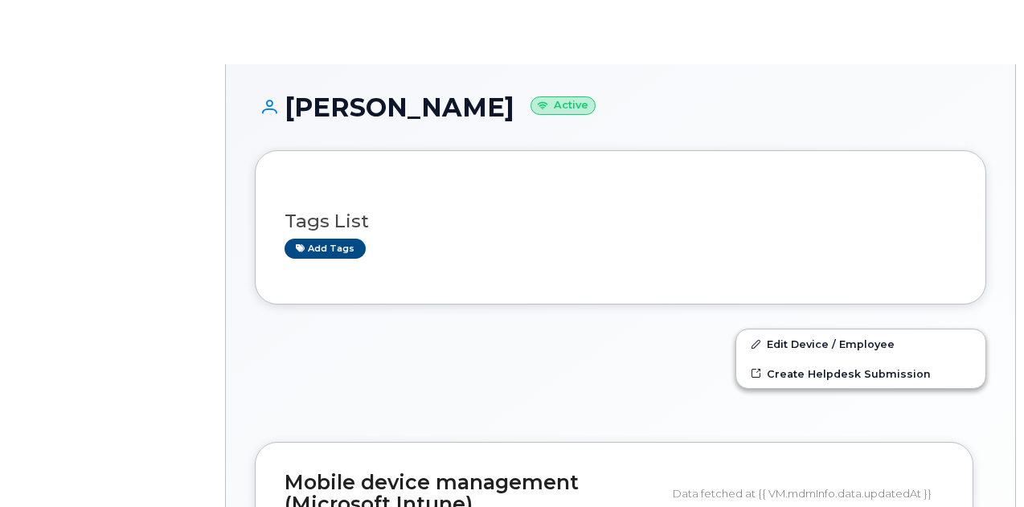 Image resolution: width=1024 pixels, height=507 pixels. What do you see at coordinates (562, 105) in the screenshot?
I see `small: Active` at bounding box center [562, 105].